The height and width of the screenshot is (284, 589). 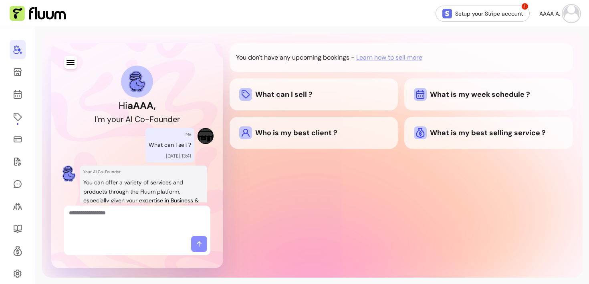 What do you see at coordinates (175, 119) in the screenshot?
I see `div: e` at bounding box center [175, 119].